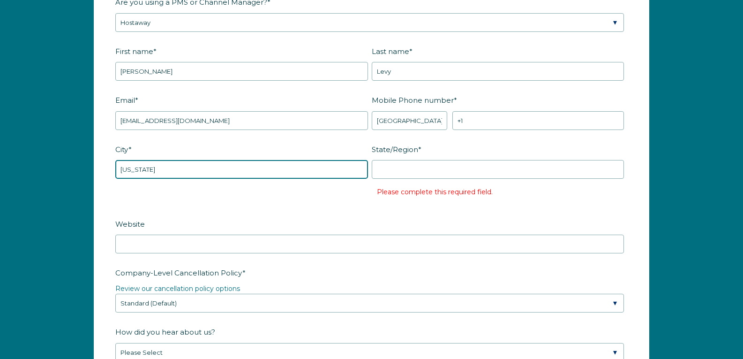  I want to click on span: Mobile Phone number, so click(413, 100).